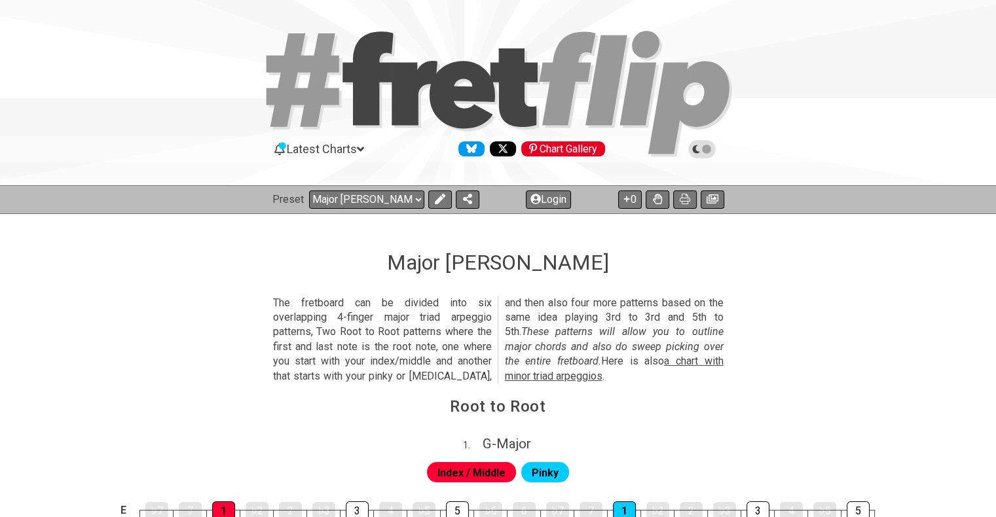  What do you see at coordinates (712, 200) in the screenshot?
I see `button: Create image` at bounding box center [712, 200].